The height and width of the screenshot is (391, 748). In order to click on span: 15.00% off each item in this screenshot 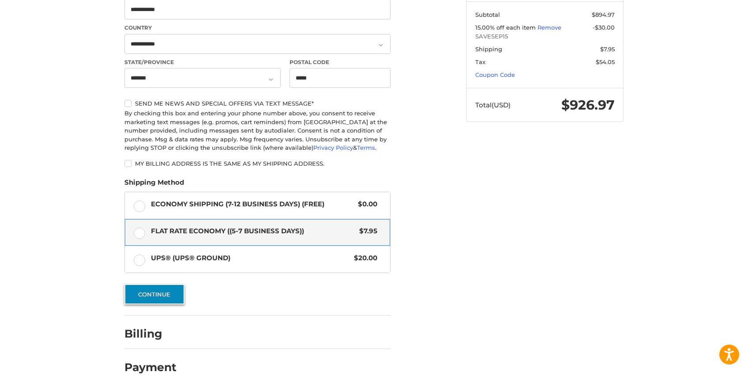, I will do `click(506, 27)`.